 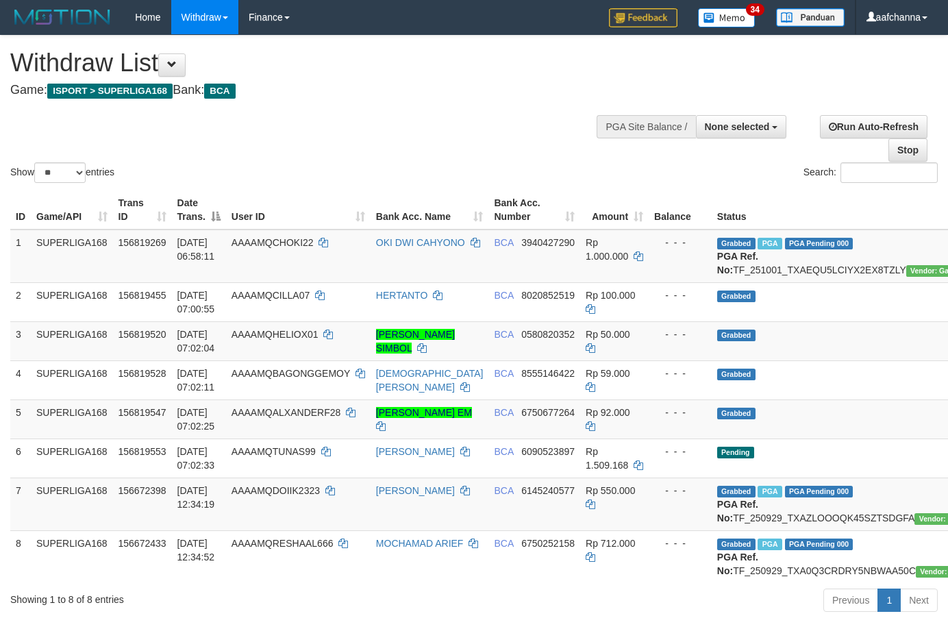 I want to click on span: 156819269, so click(x=143, y=243).